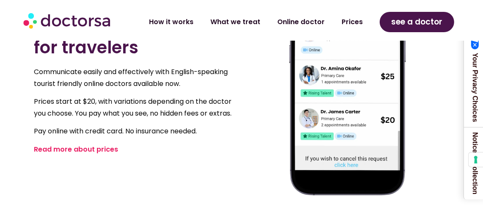  What do you see at coordinates (171, 22) in the screenshot?
I see `a: How it works` at bounding box center [171, 22].